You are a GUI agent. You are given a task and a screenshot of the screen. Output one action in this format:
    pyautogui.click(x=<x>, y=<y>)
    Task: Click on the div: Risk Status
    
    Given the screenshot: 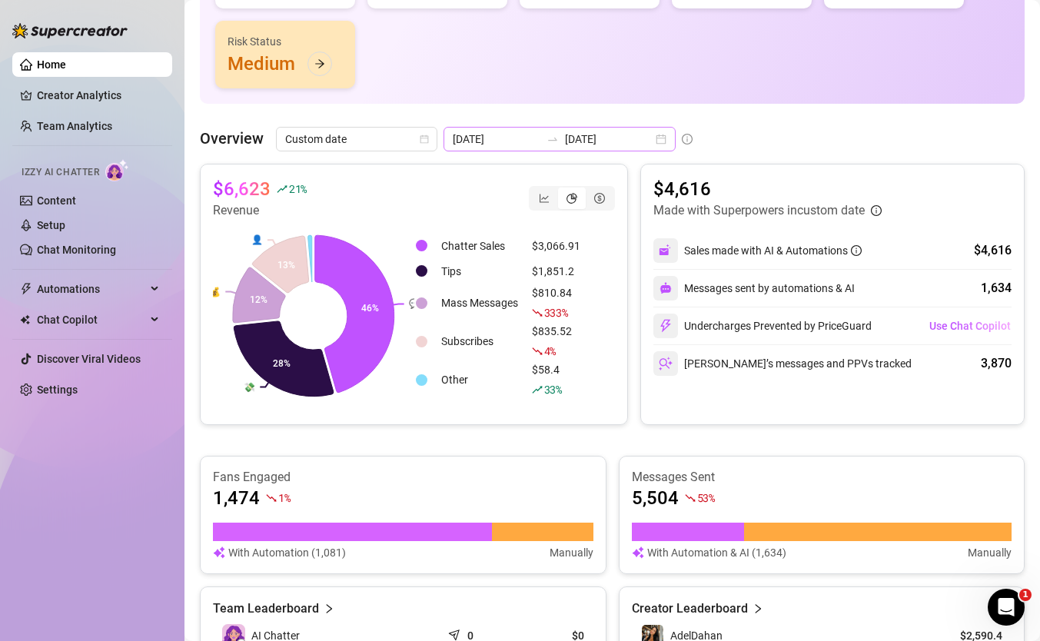 What is the action you would take?
    pyautogui.click(x=285, y=42)
    